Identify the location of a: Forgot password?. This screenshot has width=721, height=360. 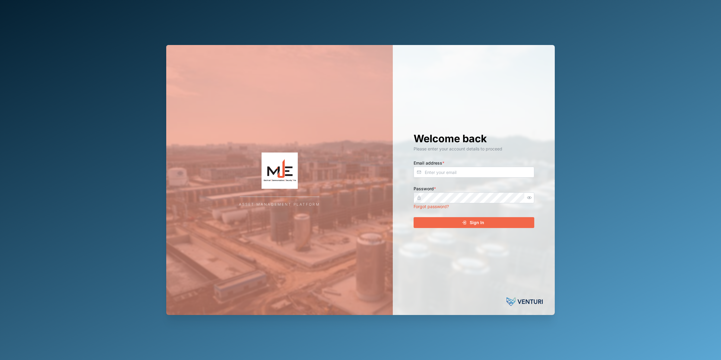
(431, 206).